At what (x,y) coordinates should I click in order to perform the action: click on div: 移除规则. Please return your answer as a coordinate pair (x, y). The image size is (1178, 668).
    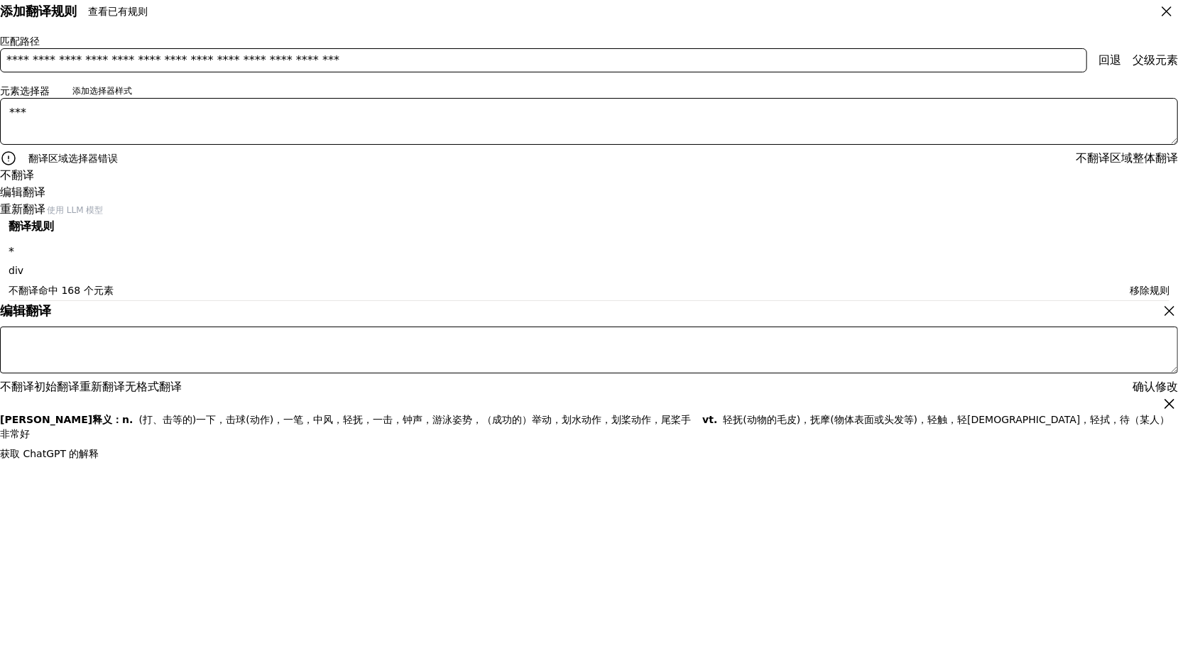
    Looking at the image, I should click on (1150, 290).